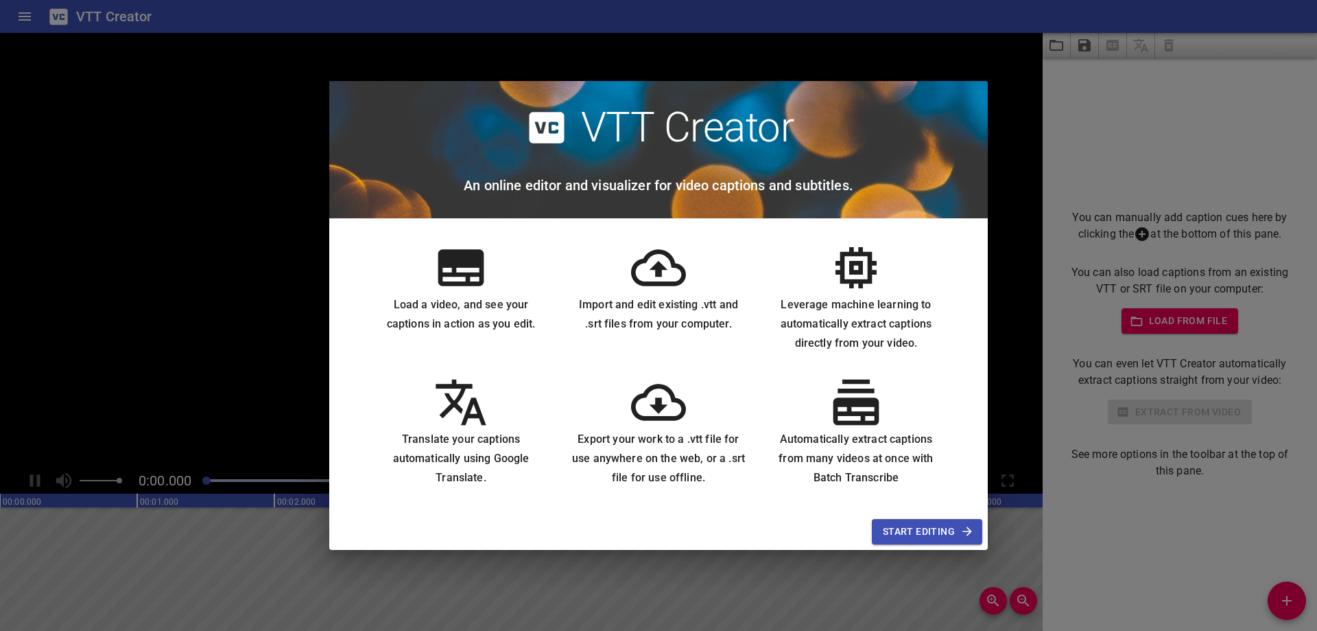 The width and height of the screenshot is (1317, 631). I want to click on span: Start Editing, so click(927, 531).